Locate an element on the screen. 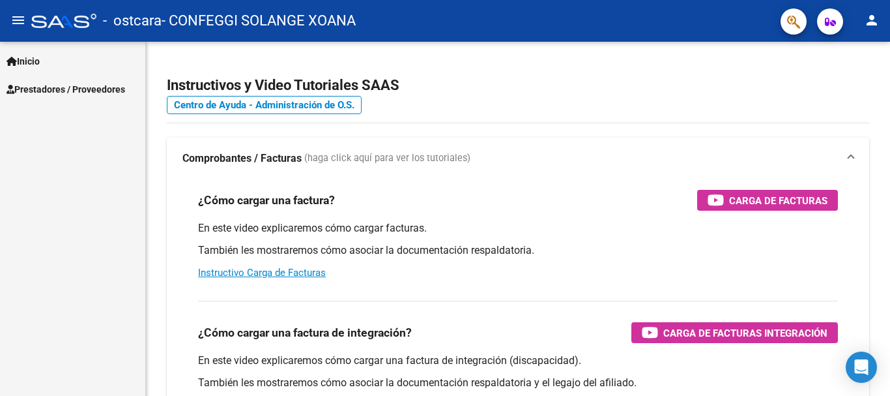  h2: Instructivos y Video Tutoriales SAAS is located at coordinates (518, 85).